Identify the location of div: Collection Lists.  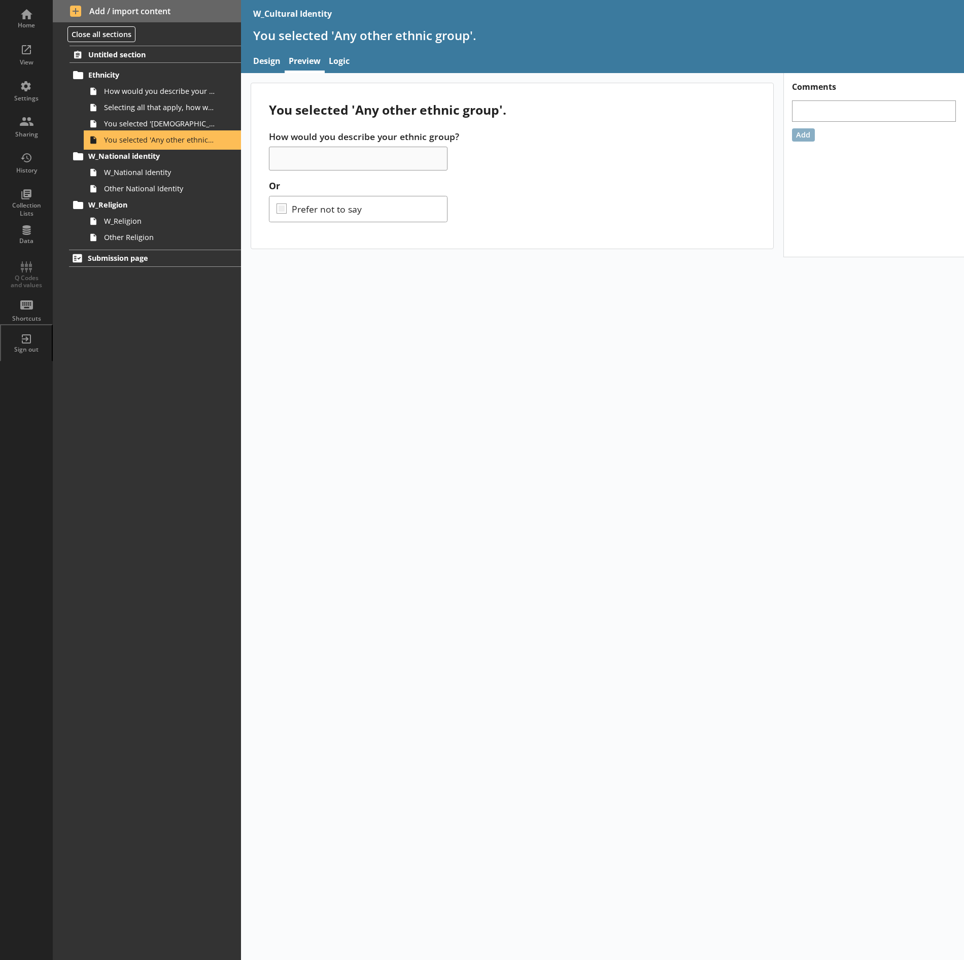
(26, 209).